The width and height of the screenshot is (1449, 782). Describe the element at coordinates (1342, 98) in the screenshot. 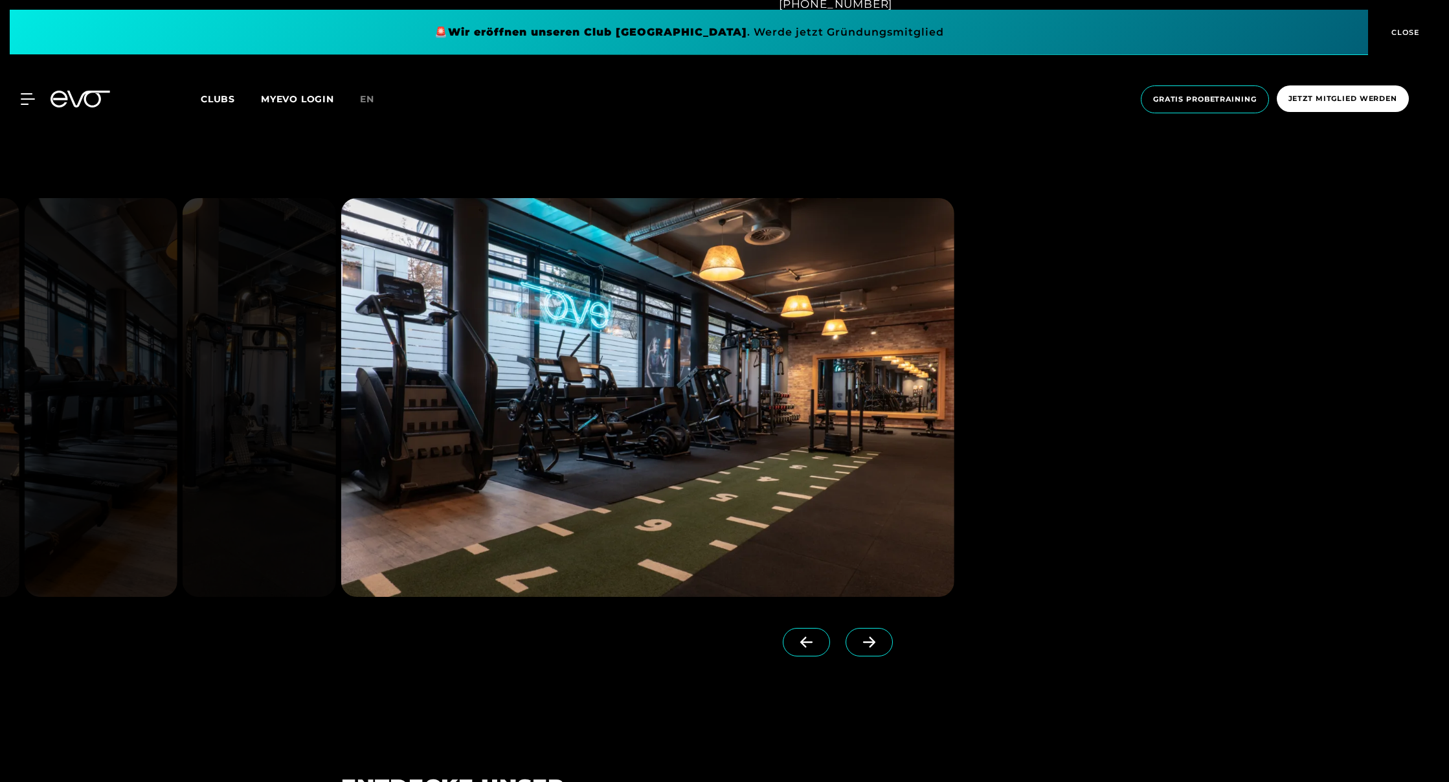

I see `span: Jetzt Mitglied werden` at that location.